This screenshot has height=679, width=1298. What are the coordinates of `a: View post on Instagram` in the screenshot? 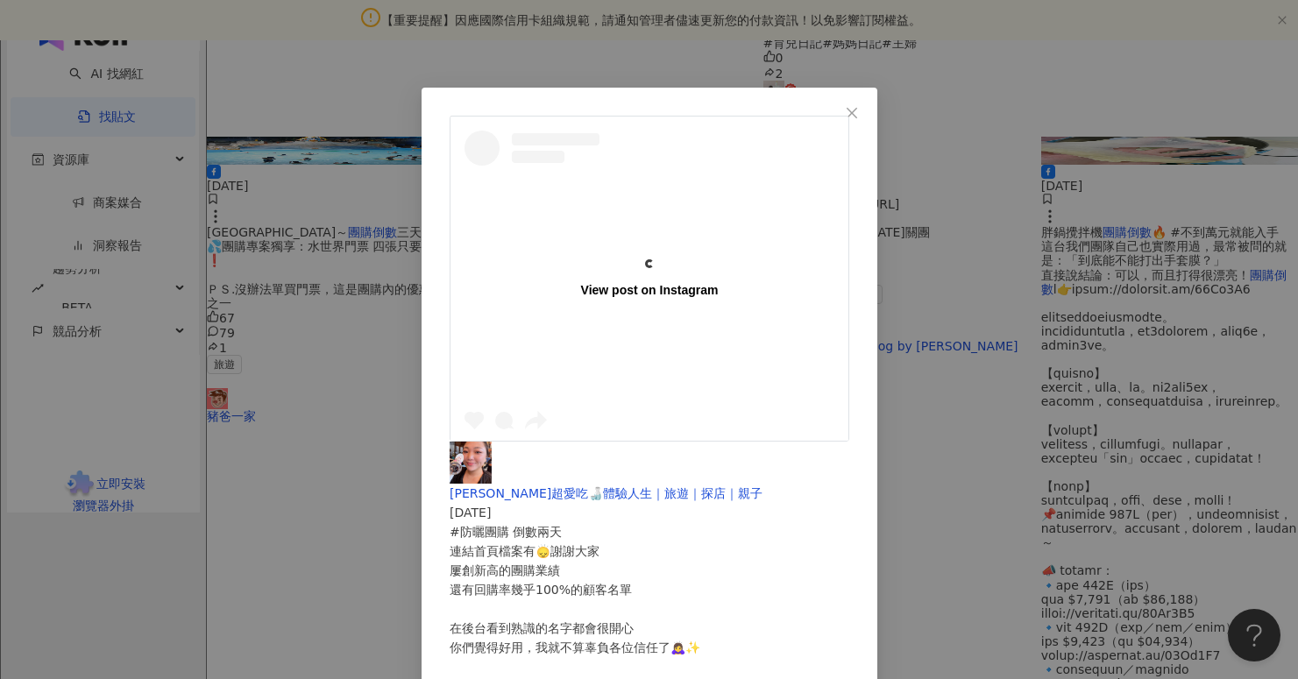 It's located at (649, 279).